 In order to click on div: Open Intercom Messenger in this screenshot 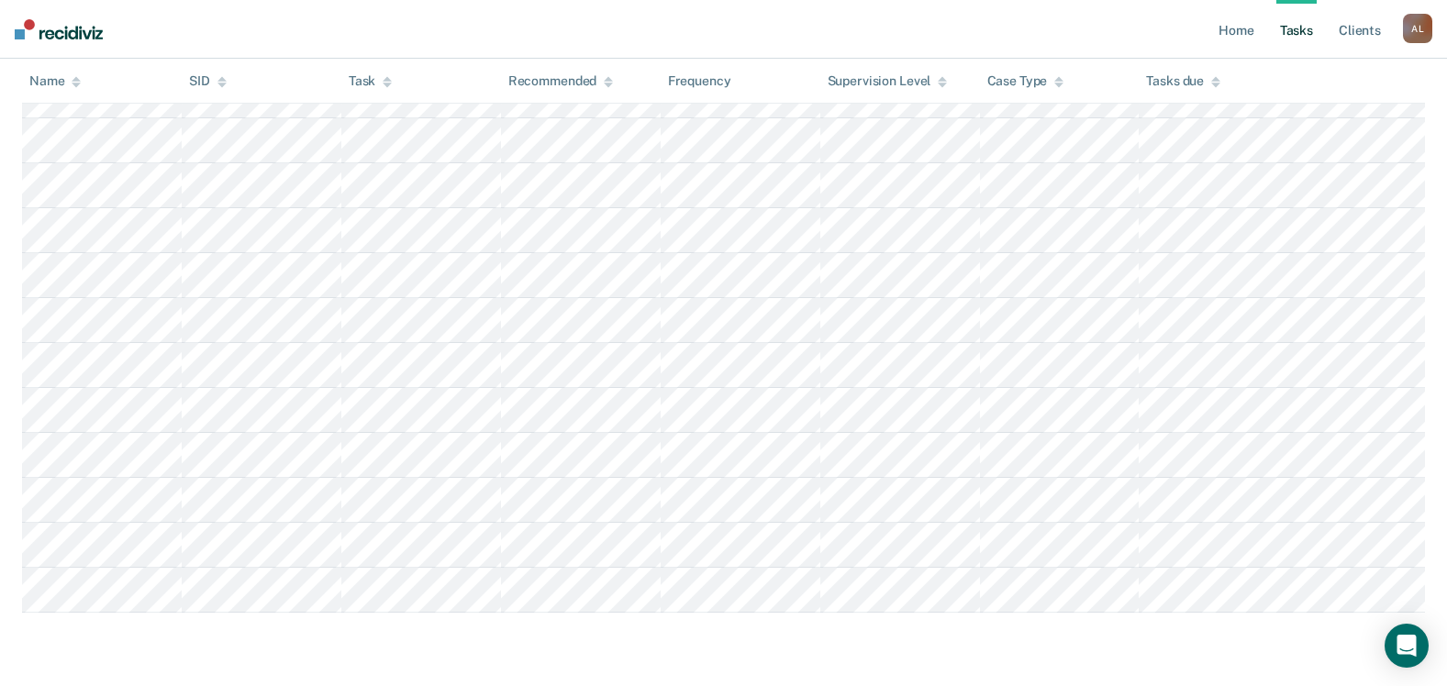, I will do `click(1406, 646)`.